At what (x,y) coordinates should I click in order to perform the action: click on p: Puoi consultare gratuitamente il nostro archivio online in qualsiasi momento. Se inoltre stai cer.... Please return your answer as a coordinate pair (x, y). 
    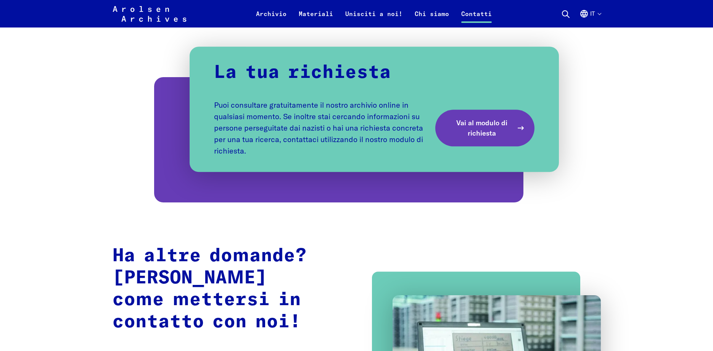
    Looking at the image, I should click on (321, 128).